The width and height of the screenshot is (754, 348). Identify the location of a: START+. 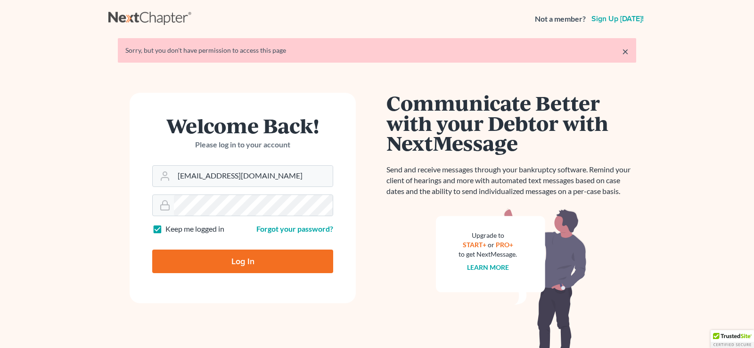
(475, 245).